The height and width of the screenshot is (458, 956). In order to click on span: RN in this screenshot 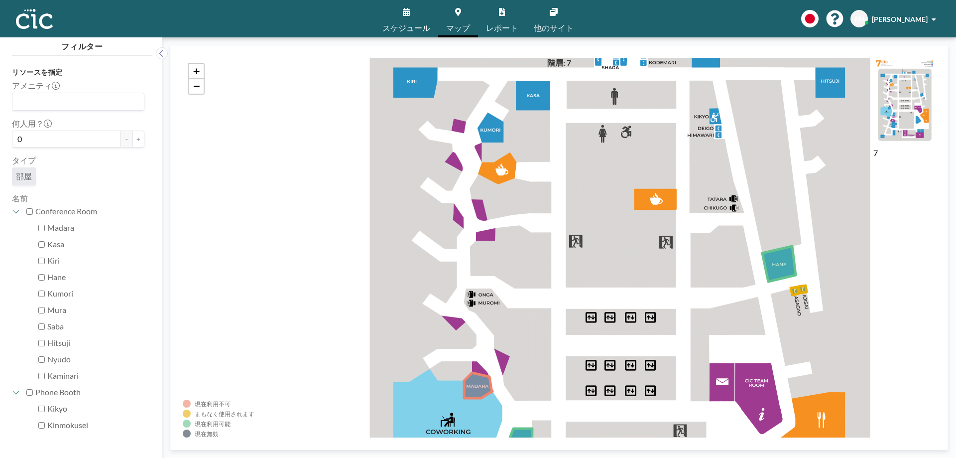, I will do `click(859, 19)`.